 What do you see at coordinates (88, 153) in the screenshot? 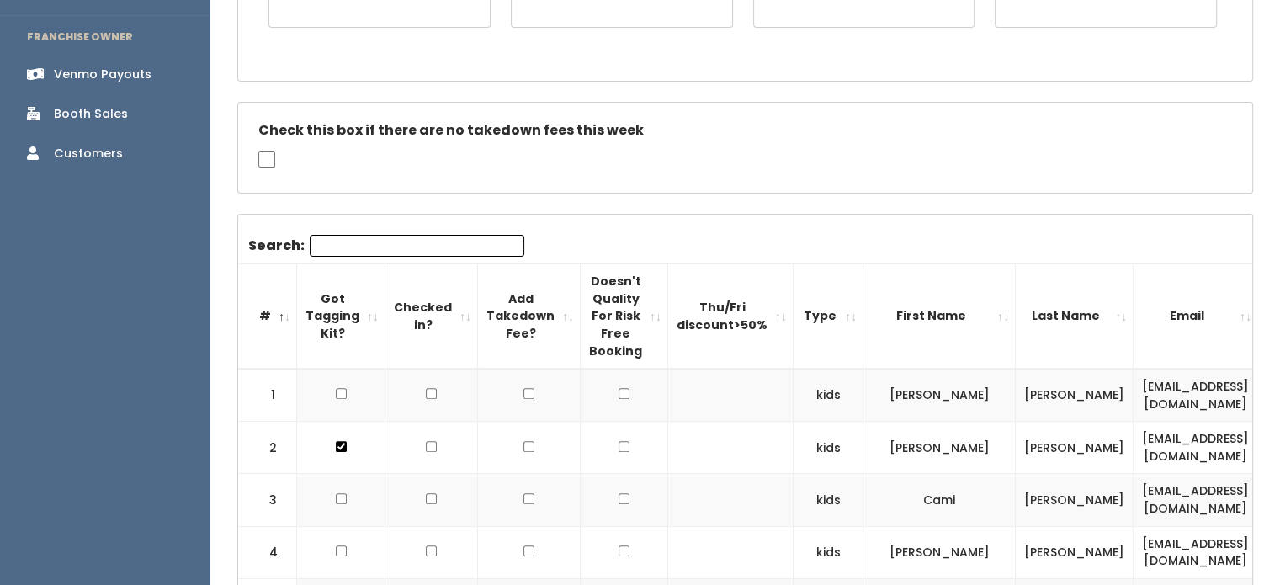
I see `div: Customers` at bounding box center [88, 153].